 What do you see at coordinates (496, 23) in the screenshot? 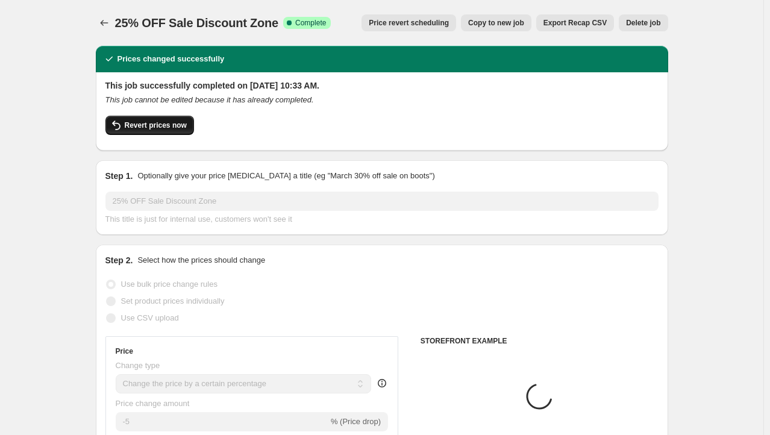
I see `button: Copy to new job` at bounding box center [496, 23].